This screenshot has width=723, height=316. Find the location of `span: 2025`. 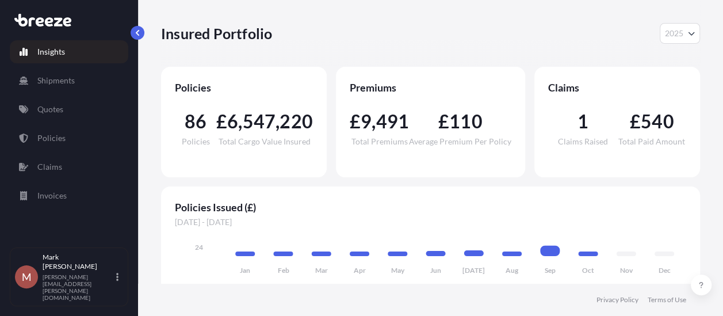

span: 2025 is located at coordinates (674, 33).